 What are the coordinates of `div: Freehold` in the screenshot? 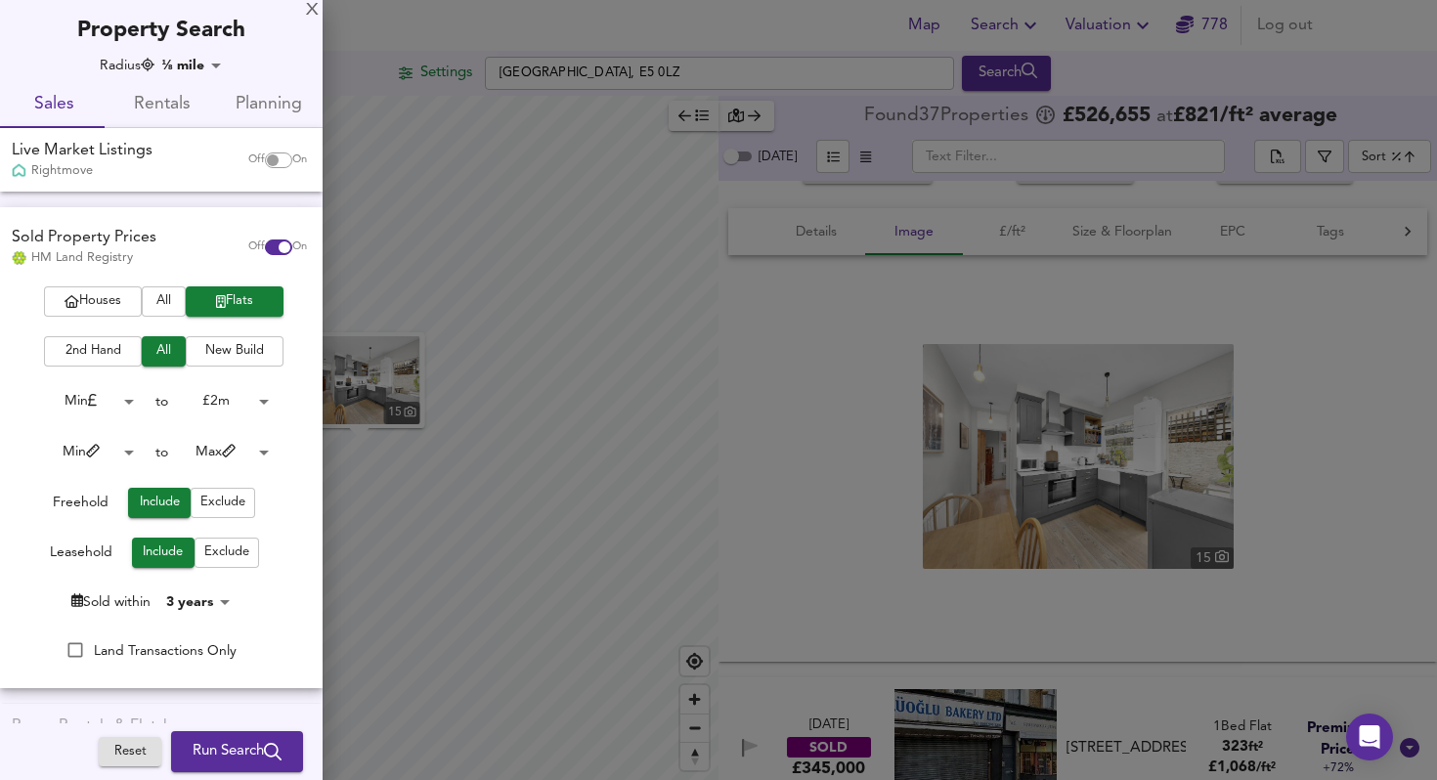 It's located at (80, 505).